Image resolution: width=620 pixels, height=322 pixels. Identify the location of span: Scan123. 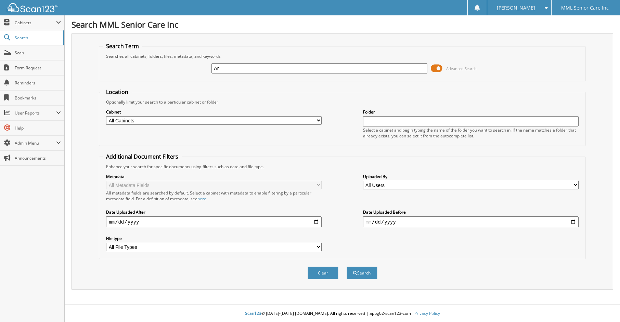
(253, 314).